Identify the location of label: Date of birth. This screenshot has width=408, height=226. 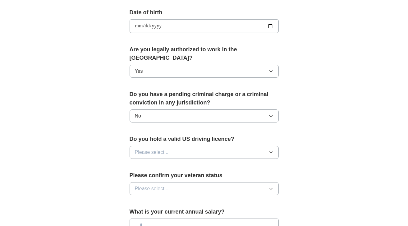
(204, 12).